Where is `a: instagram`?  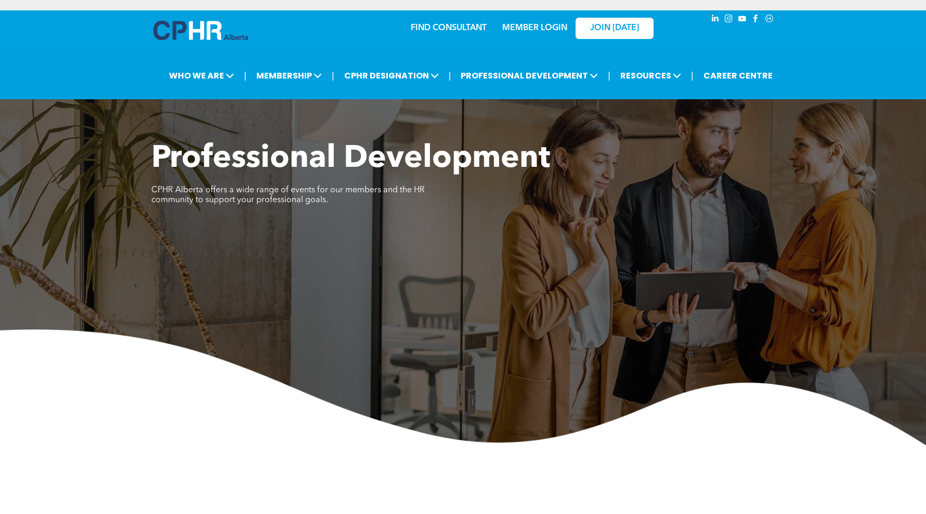
a: instagram is located at coordinates (729, 20).